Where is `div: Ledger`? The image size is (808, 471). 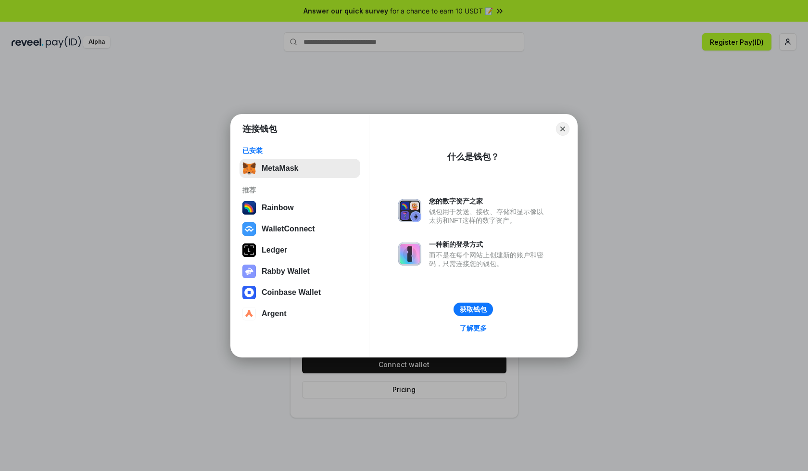 div: Ledger is located at coordinates (274, 250).